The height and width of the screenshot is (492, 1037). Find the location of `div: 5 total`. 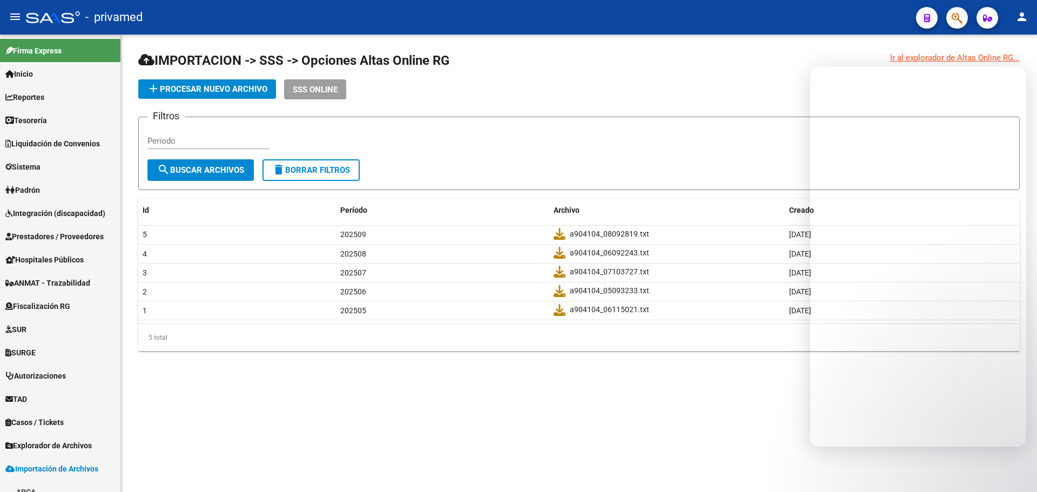

div: 5 total is located at coordinates (579, 337).